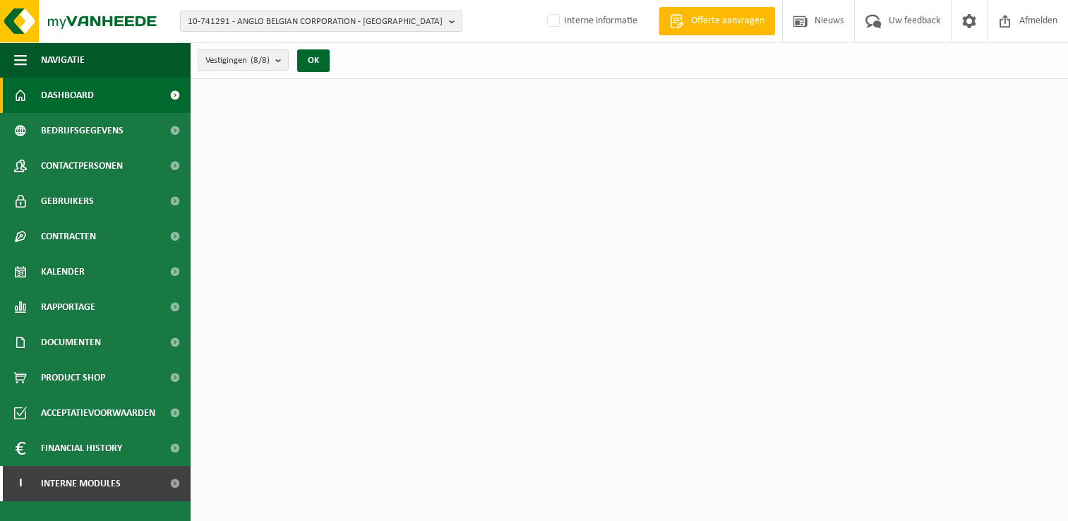  What do you see at coordinates (728, 21) in the screenshot?
I see `span: Offerte aanvragen` at bounding box center [728, 21].